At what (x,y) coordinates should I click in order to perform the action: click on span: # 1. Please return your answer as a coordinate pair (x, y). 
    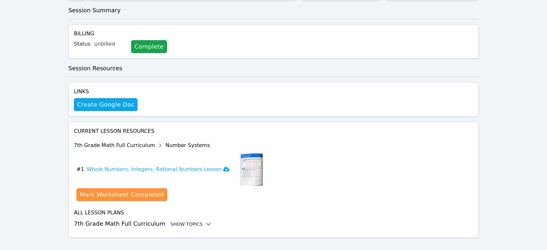
    Looking at the image, I should click on (80, 169).